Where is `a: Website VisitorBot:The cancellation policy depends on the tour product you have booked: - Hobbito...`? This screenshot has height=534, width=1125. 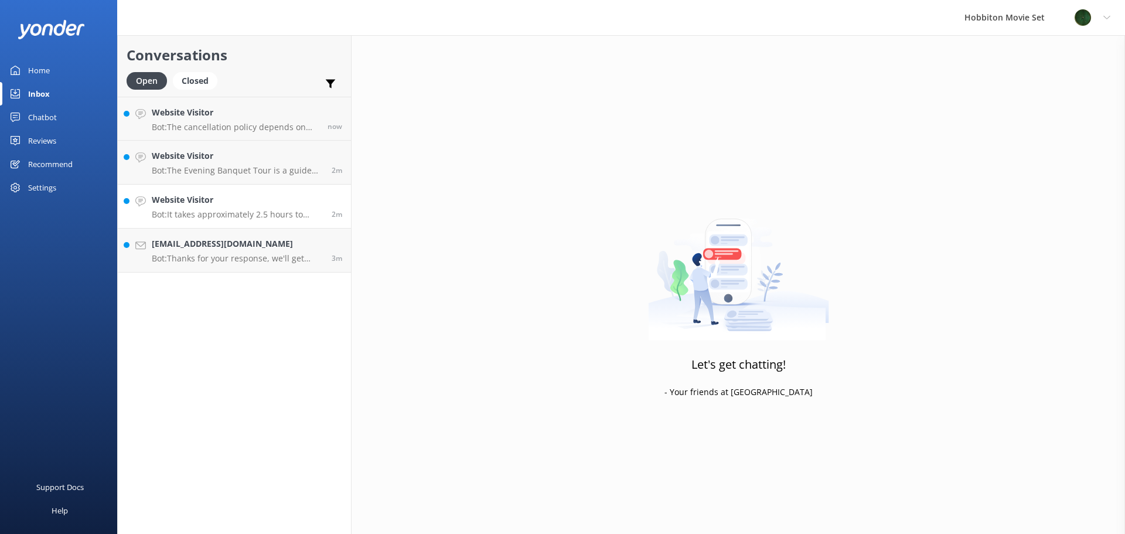
a: Website VisitorBot:The cancellation policy depends on the tour product you have booked: - Hobbito... is located at coordinates (234, 118).